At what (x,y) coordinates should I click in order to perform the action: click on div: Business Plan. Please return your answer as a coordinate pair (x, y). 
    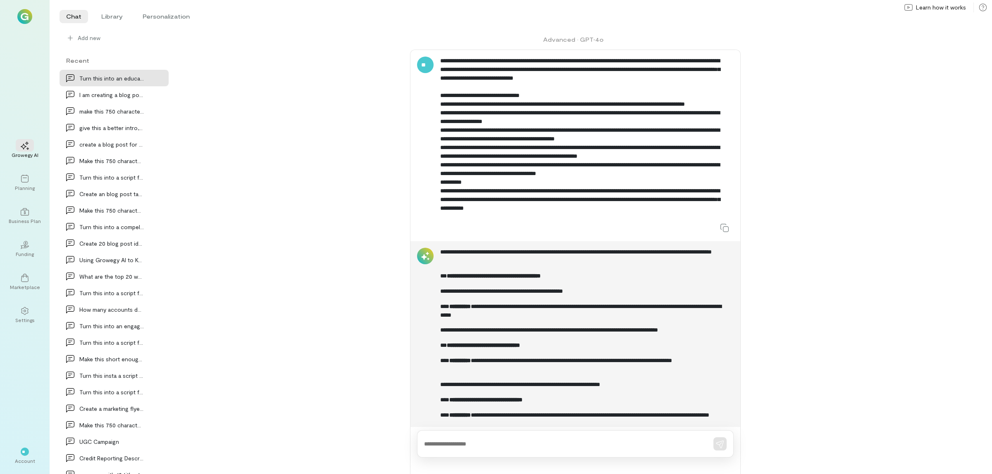
    Looking at the image, I should click on (25, 221).